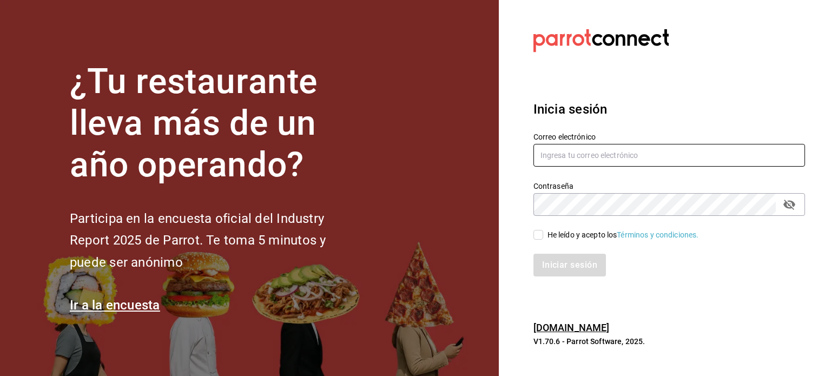  What do you see at coordinates (789, 204) in the screenshot?
I see `button: passwordField` at bounding box center [789, 204].